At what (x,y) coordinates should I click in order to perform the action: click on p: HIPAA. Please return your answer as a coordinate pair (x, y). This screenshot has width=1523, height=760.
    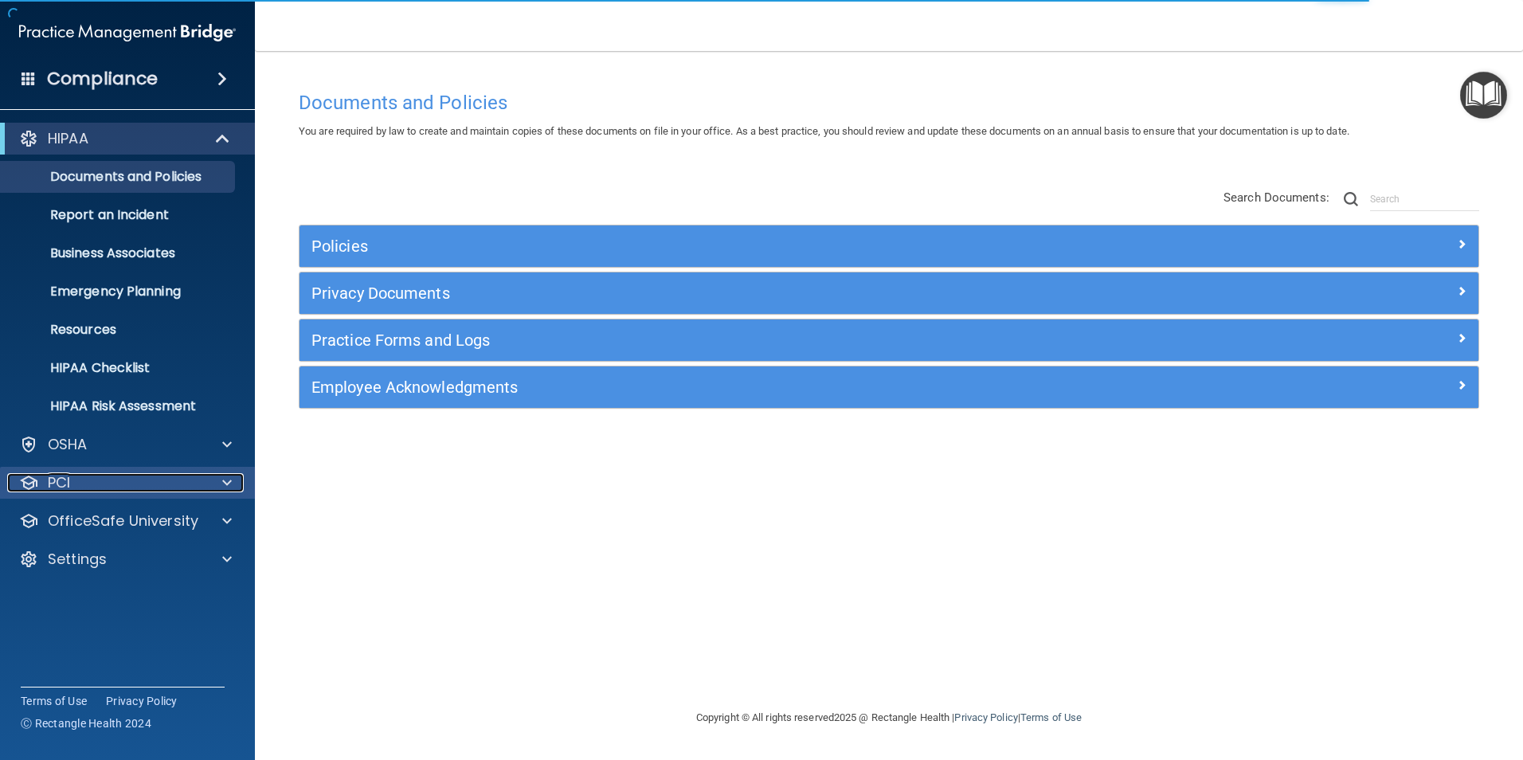
    Looking at the image, I should click on (68, 139).